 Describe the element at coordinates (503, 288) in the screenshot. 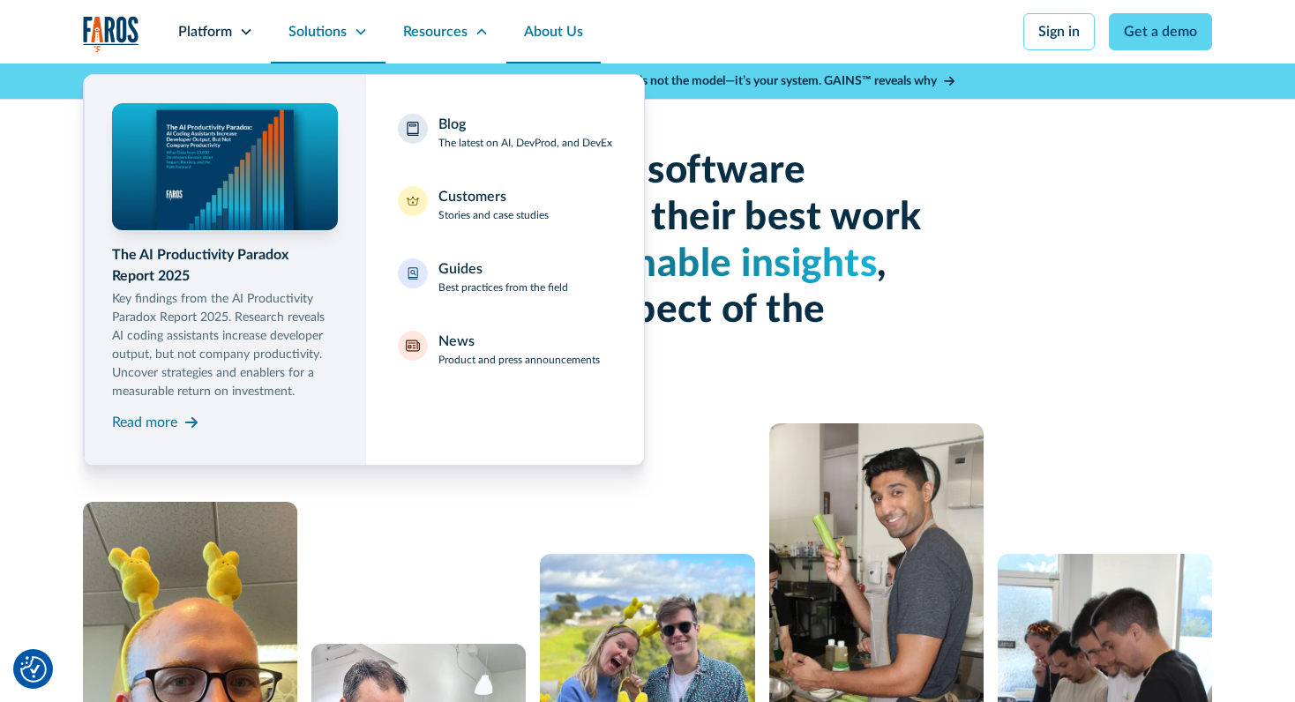

I see `p: Best practices from the field` at that location.